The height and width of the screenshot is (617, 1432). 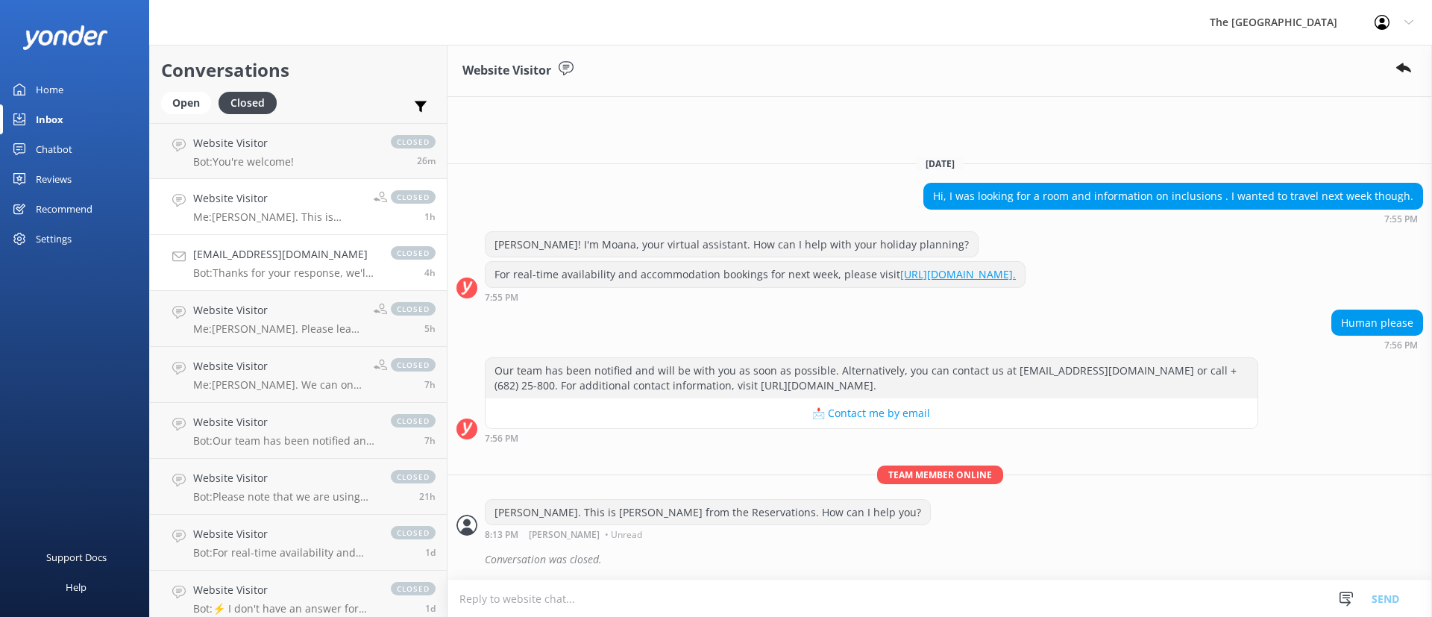 I want to click on div: Reviews, so click(x=54, y=179).